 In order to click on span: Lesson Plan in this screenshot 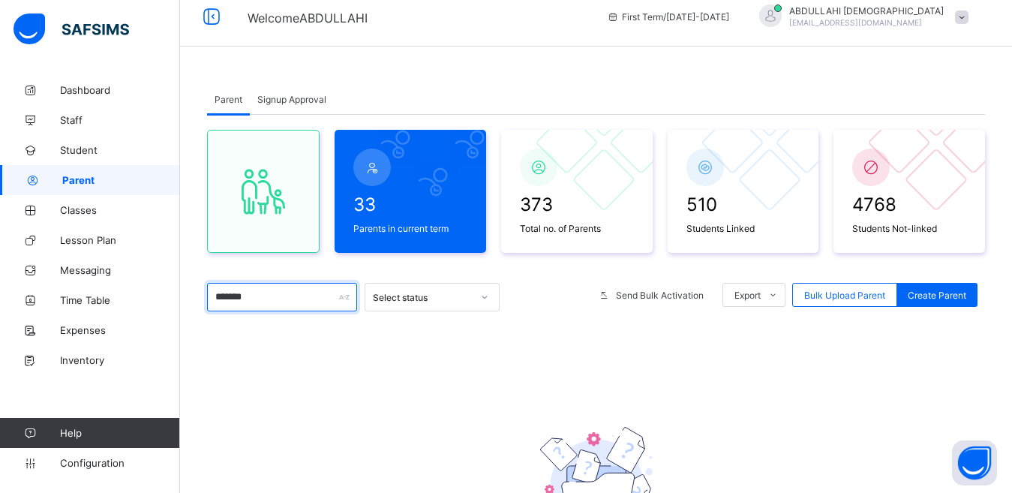, I will do `click(120, 240)`.